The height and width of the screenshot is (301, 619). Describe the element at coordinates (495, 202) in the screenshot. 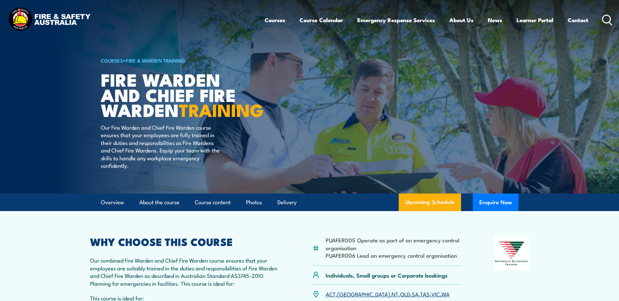

I see `button: Enquire Now` at that location.